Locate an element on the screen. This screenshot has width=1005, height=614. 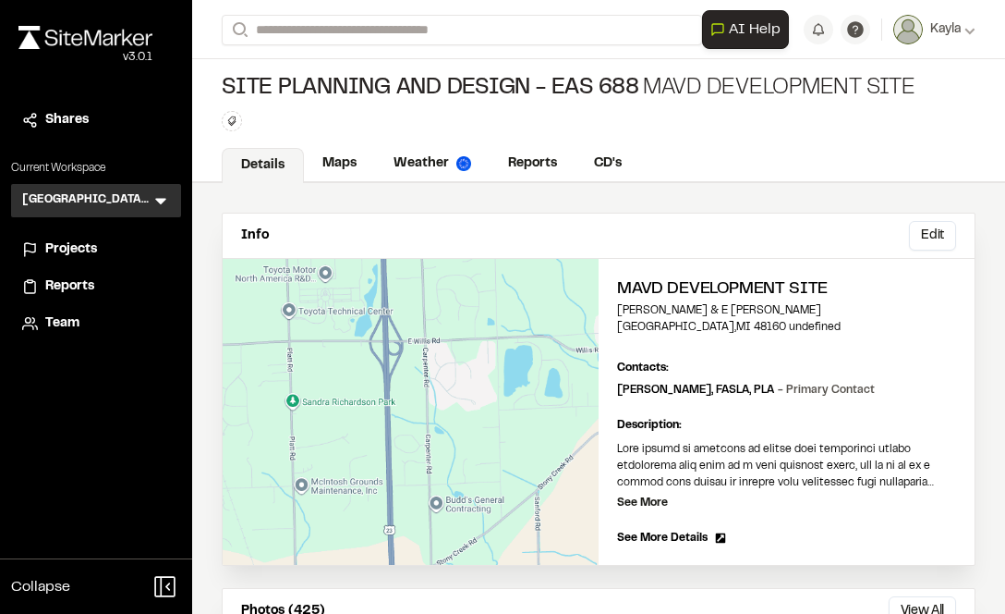
span: - Primary Contact is located at coordinates (826, 390).